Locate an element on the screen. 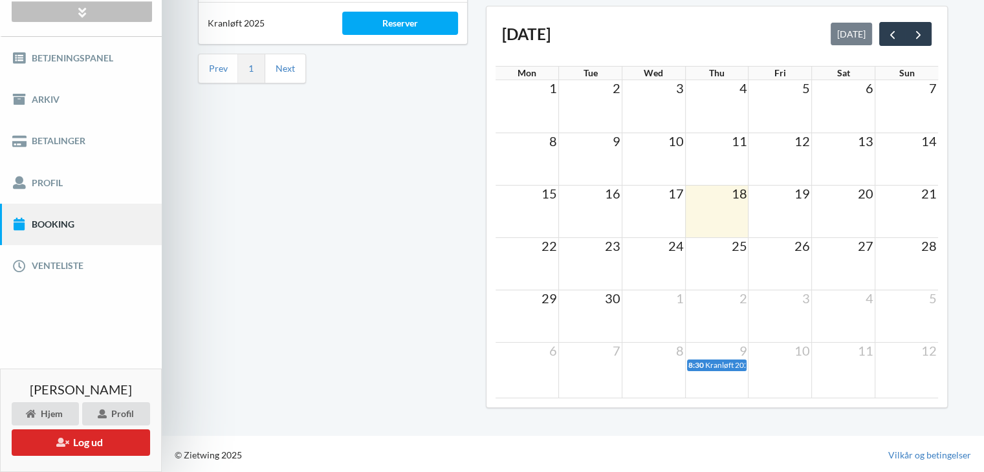  span: Kranløft 2025 is located at coordinates (729, 365).